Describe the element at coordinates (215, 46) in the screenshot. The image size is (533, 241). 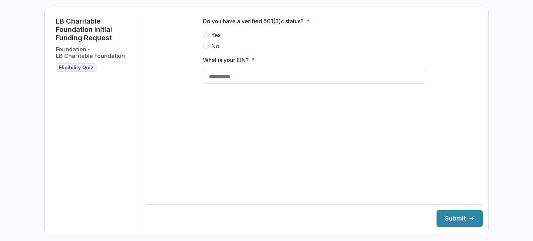
I see `span: No` at that location.